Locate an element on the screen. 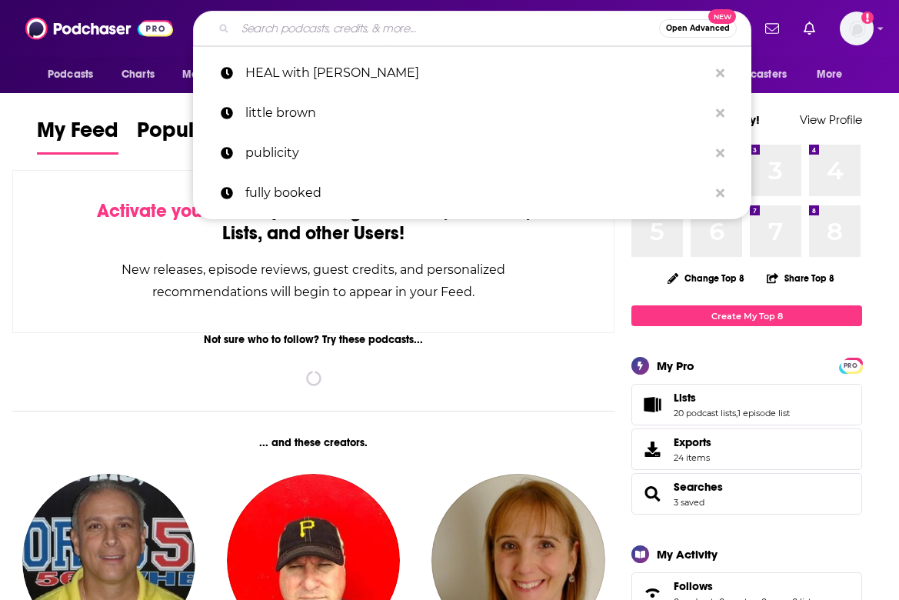 Image resolution: width=899 pixels, height=600 pixels. span: Logged in as RP_publicity is located at coordinates (857, 28).